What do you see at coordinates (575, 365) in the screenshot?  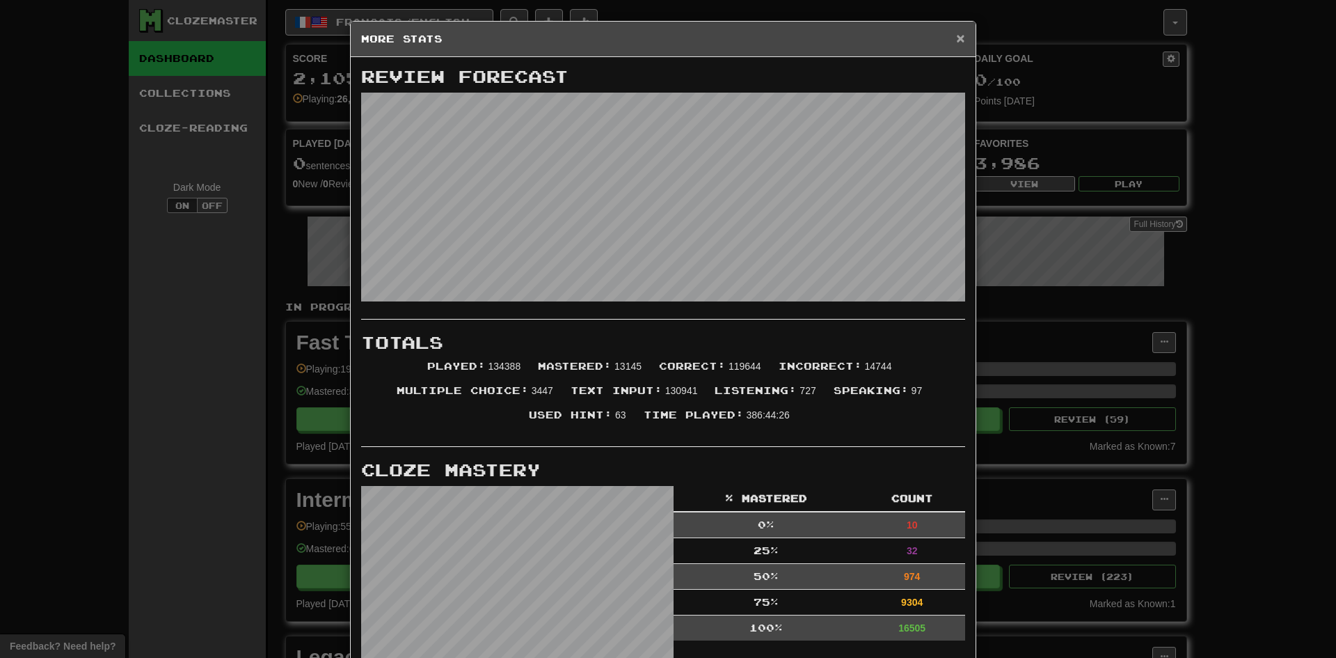 I see `span: Mastered :` at bounding box center [575, 365].